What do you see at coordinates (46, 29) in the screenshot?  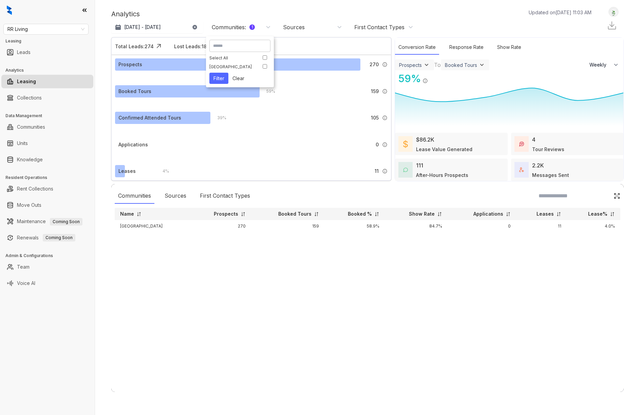 I see `span: RR Living` at bounding box center [46, 29].